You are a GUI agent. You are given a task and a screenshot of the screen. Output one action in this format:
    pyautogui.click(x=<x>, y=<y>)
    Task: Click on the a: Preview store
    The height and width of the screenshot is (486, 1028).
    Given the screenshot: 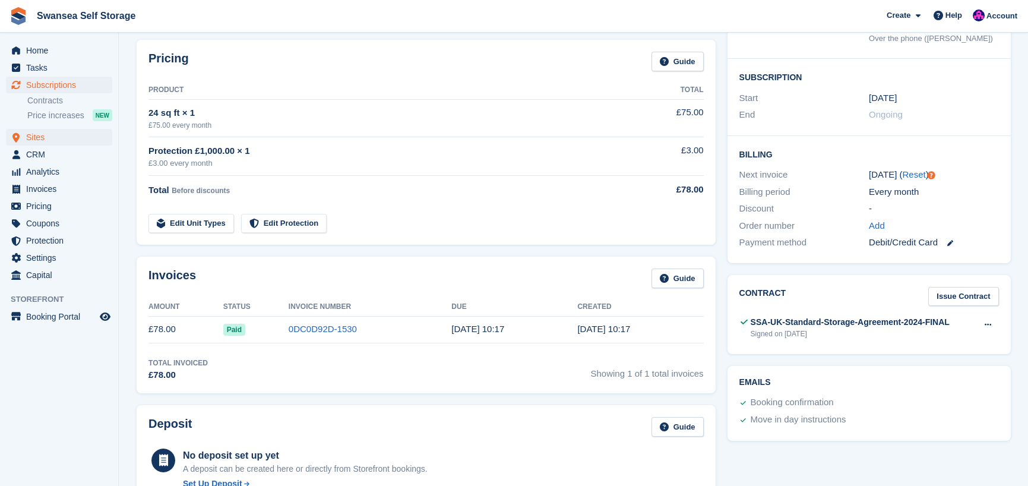 What is the action you would take?
    pyautogui.click(x=105, y=317)
    